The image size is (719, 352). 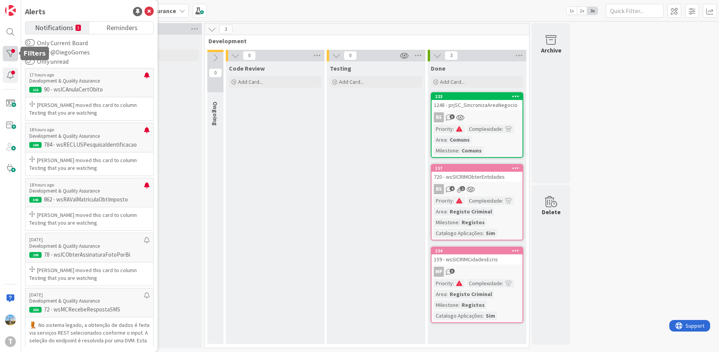 I want to click on h5: Filters, so click(x=35, y=53).